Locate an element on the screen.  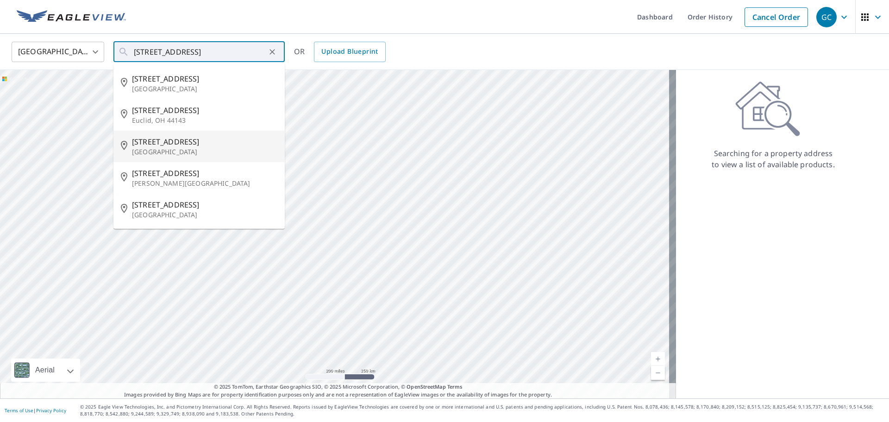
a: OpenStreetMap is located at coordinates (426, 386).